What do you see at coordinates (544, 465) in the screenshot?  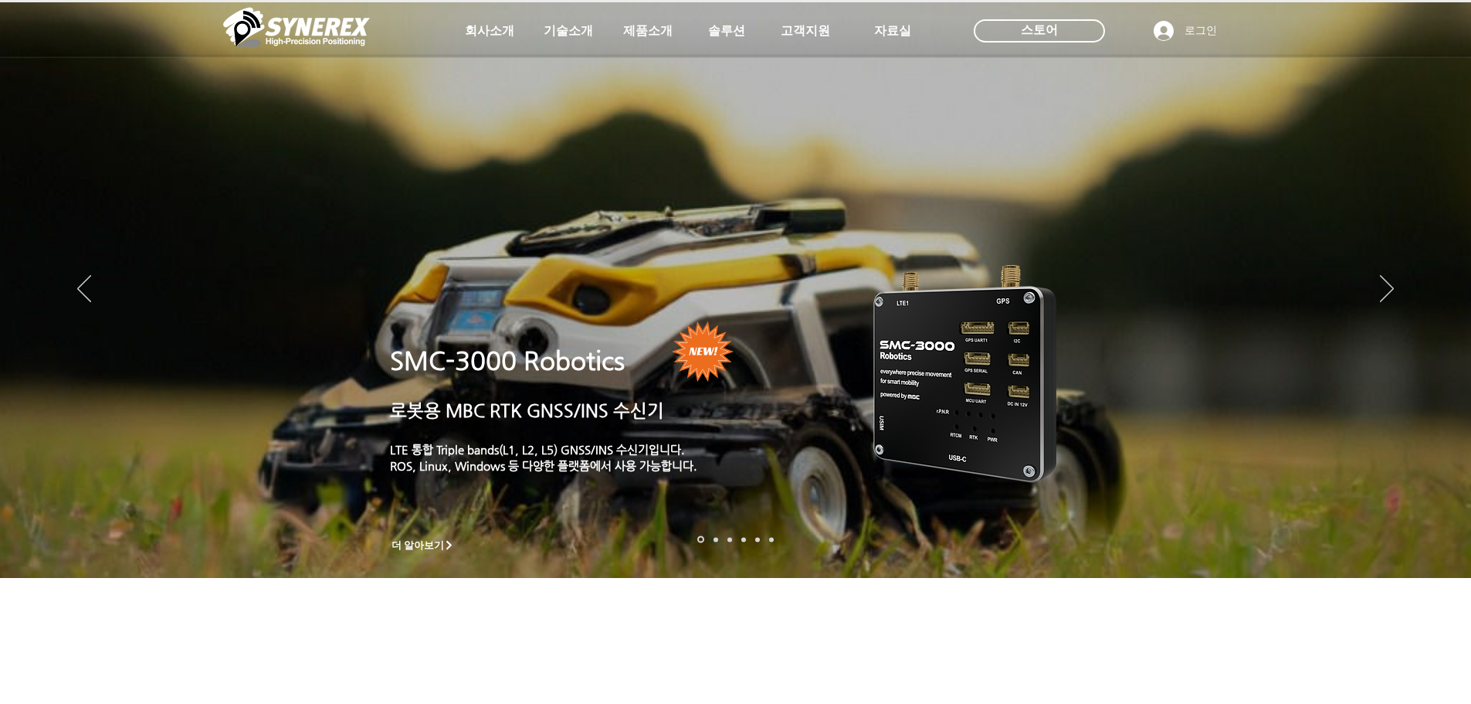 I see `span: ROS, Linux, Windows 등 다양한 플랫폼에서 사용 가능합니다.` at bounding box center [544, 465].